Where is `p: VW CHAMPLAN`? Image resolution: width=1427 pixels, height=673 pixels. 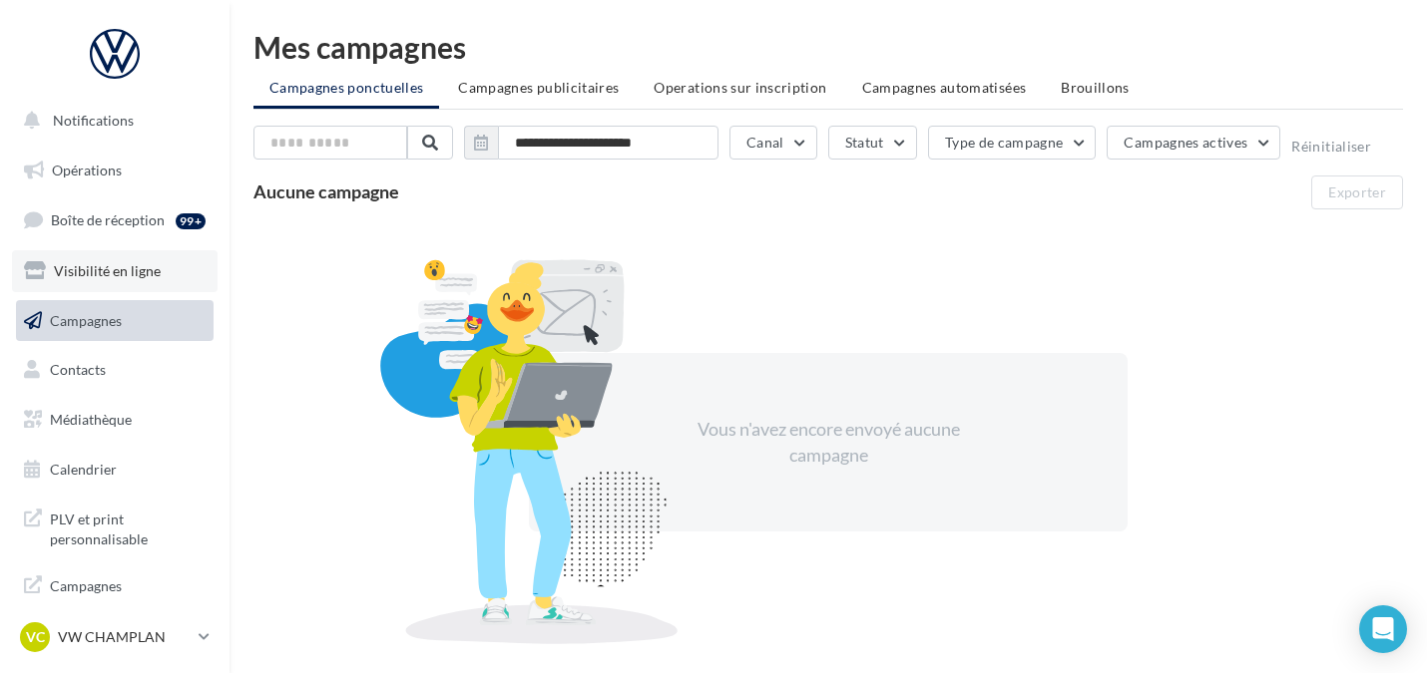 p: VW CHAMPLAN is located at coordinates (124, 638).